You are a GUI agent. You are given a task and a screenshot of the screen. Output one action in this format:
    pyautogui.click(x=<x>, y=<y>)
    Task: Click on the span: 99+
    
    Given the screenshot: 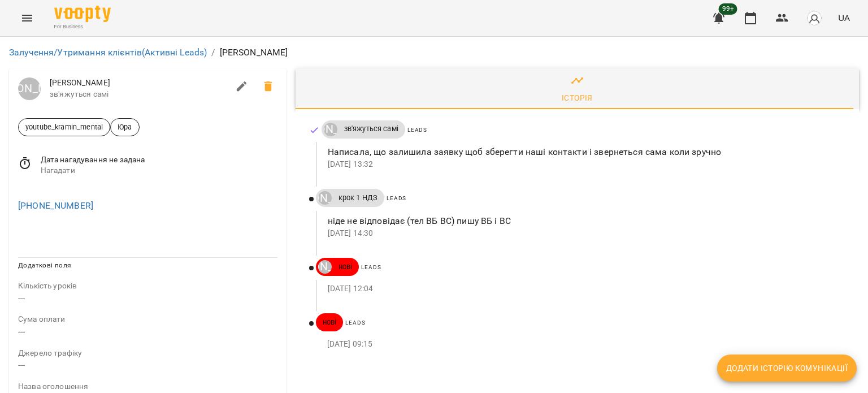 What is the action you would take?
    pyautogui.click(x=728, y=9)
    